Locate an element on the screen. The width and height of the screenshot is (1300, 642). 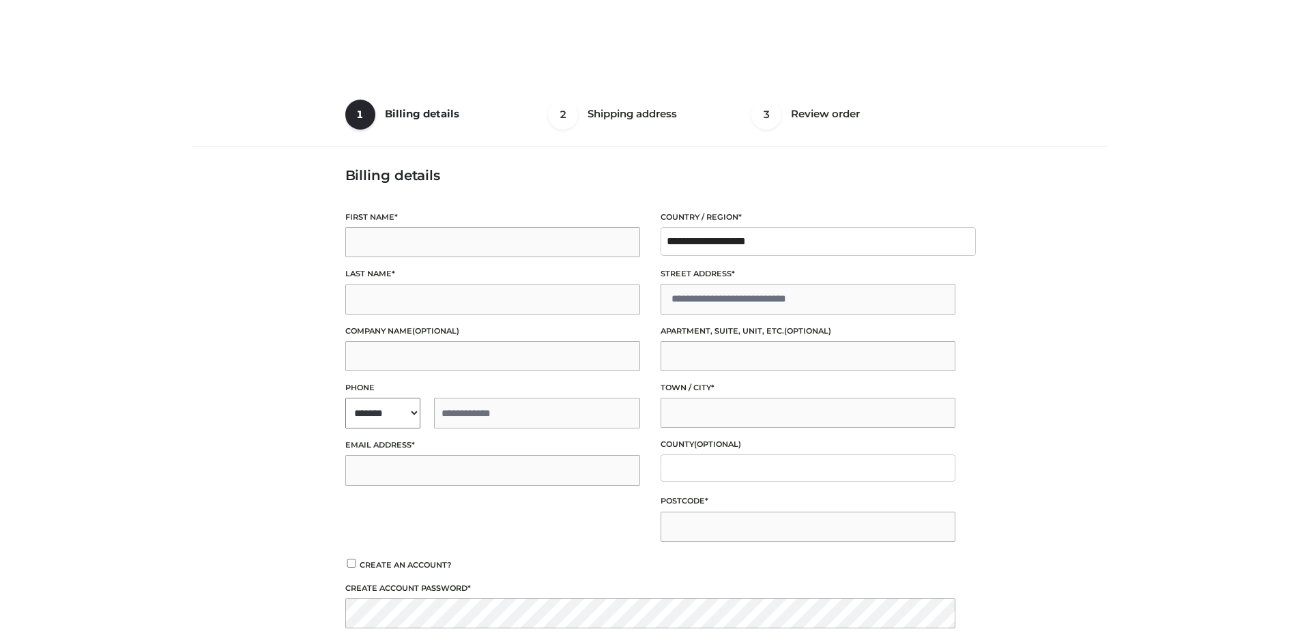
label: Company name is located at coordinates (493, 331).